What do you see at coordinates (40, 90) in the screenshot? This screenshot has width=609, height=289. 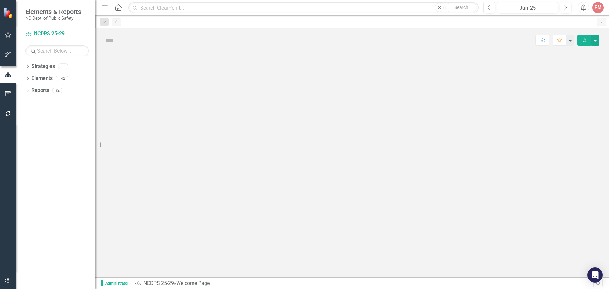 I see `a: Reports` at bounding box center [40, 90].